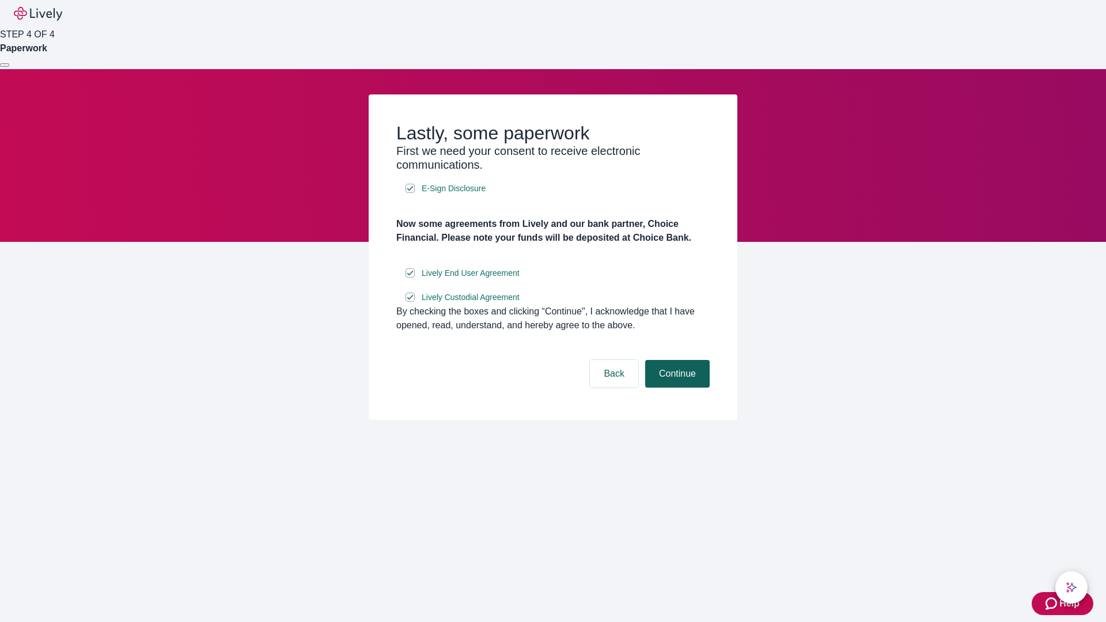 The width and height of the screenshot is (1106, 622). I want to click on svg: Zendesk support icon, so click(1053, 604).